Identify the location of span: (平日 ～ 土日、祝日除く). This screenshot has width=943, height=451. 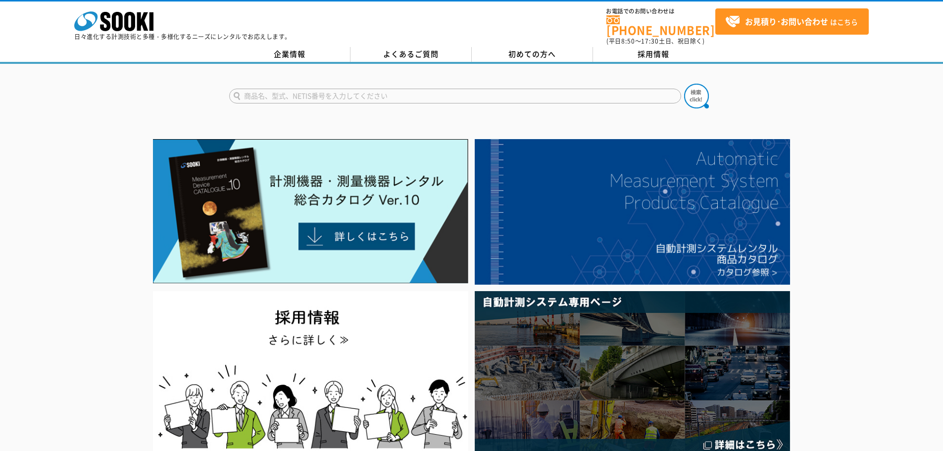
(655, 41).